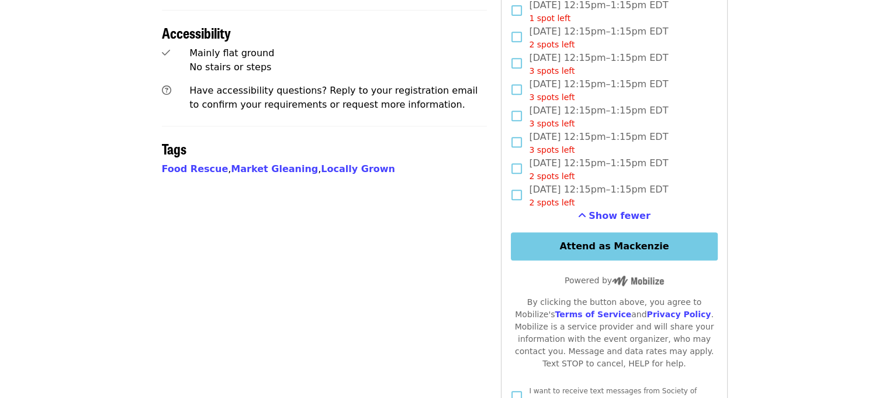  Describe the element at coordinates (615, 216) in the screenshot. I see `button: See more timeslots` at that location.